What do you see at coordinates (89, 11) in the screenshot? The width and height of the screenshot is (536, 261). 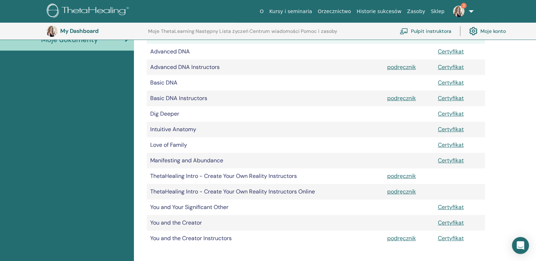 I see `img: logo.png` at bounding box center [89, 11].